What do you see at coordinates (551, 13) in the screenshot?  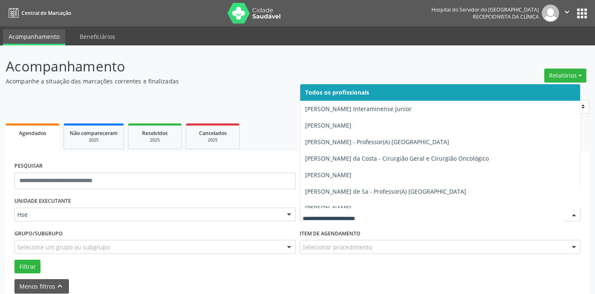 I see `img: img` at bounding box center [551, 13].